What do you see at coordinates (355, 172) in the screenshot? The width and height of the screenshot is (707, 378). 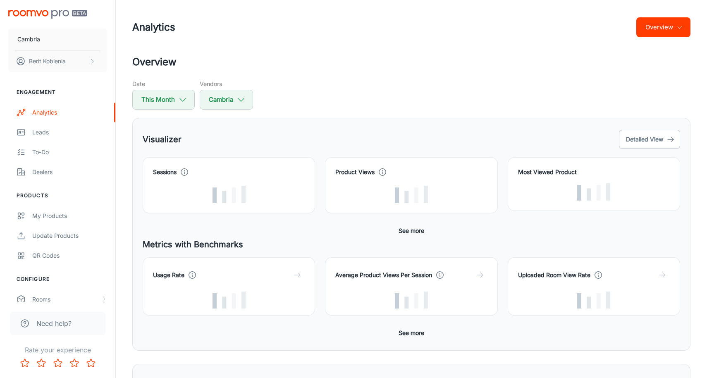 I see `h4: Product Views` at bounding box center [355, 172].